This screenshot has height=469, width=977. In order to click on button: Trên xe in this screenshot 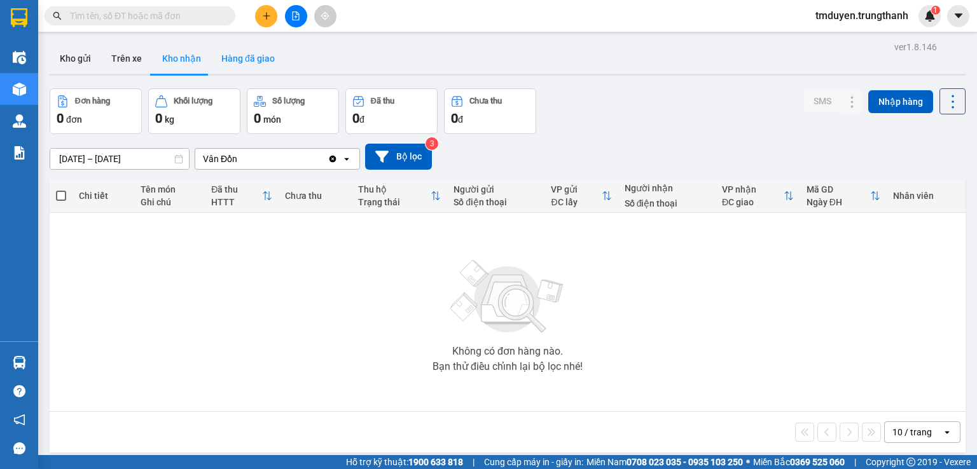, I will do `click(127, 59)`.